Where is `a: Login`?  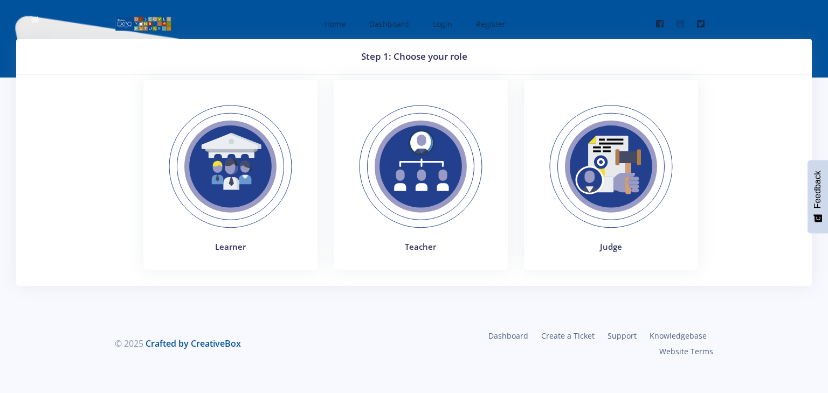 a: Login is located at coordinates (441, 24).